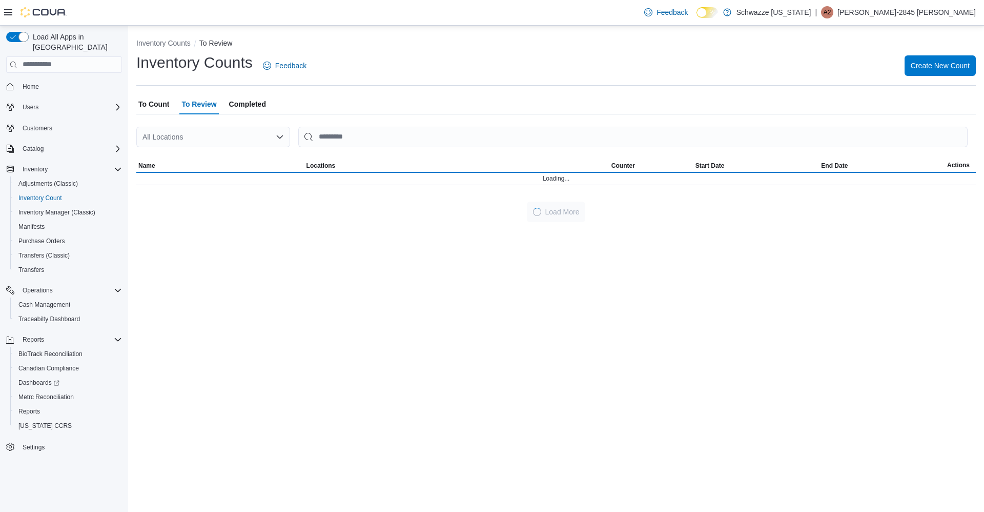  What do you see at coordinates (457, 166) in the screenshot?
I see `button: Locations` at bounding box center [457, 166].